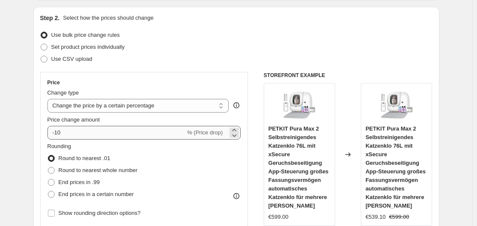 This screenshot has width=477, height=226. Describe the element at coordinates (348, 75) in the screenshot. I see `h6: STOREFRONT EXAMPLE` at that location.